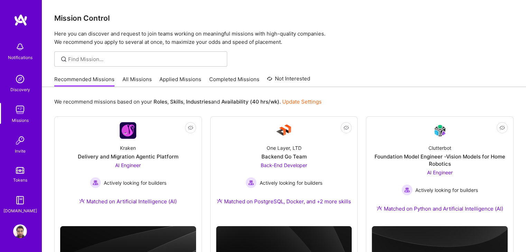  What do you see at coordinates (439, 160) in the screenshot?
I see `div: Foundation Model Engineer -Vision Models for Home Robotics` at bounding box center [439, 160].